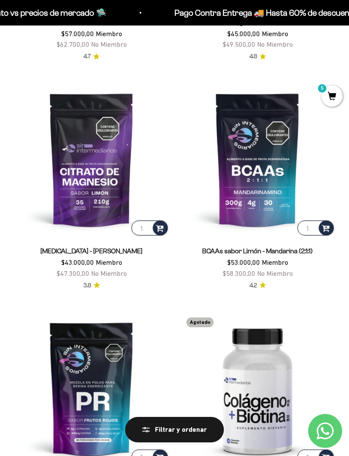 This screenshot has height=456, width=349. Describe the element at coordinates (253, 286) in the screenshot. I see `span: 4.2` at that location.